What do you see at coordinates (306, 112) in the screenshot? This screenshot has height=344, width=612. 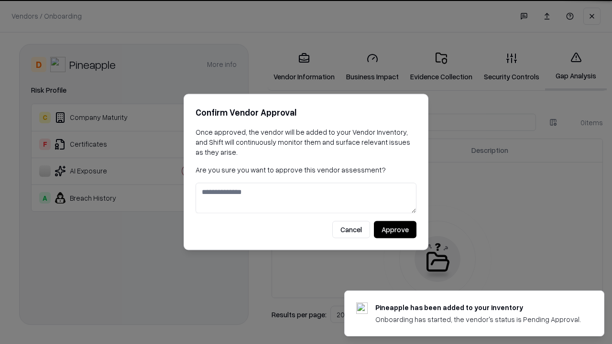 I see `h2: Confirm Vendor Approval` at bounding box center [306, 112].